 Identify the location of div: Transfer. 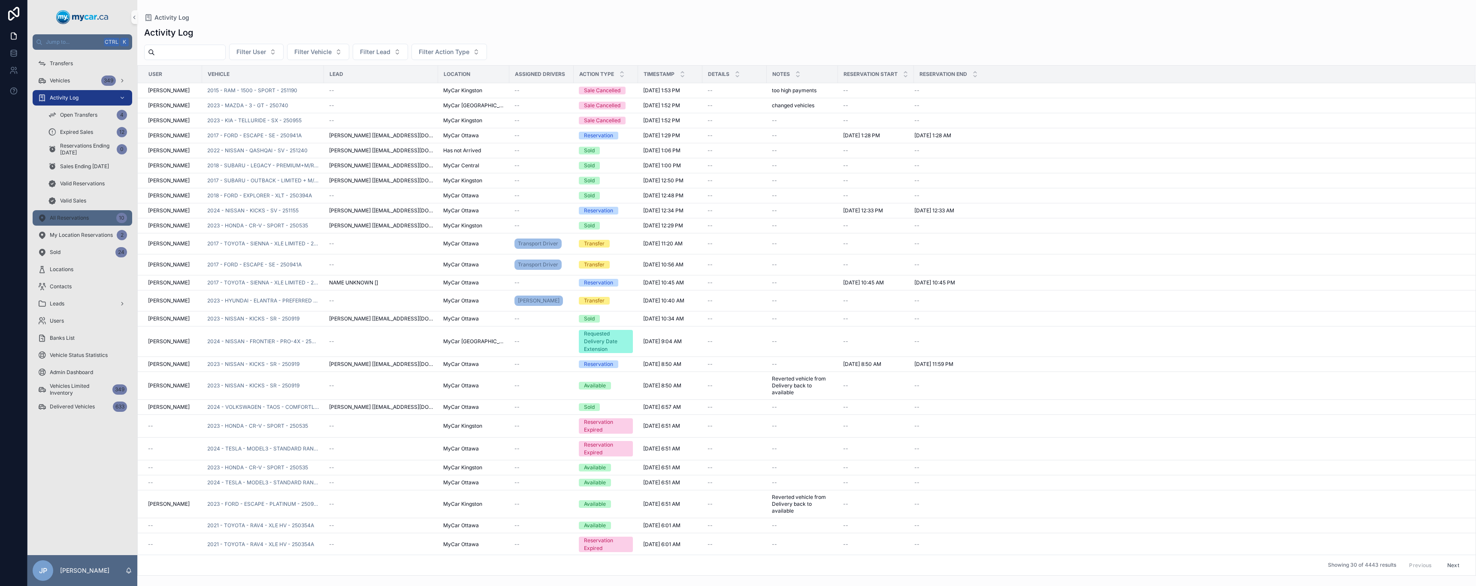
(594, 244).